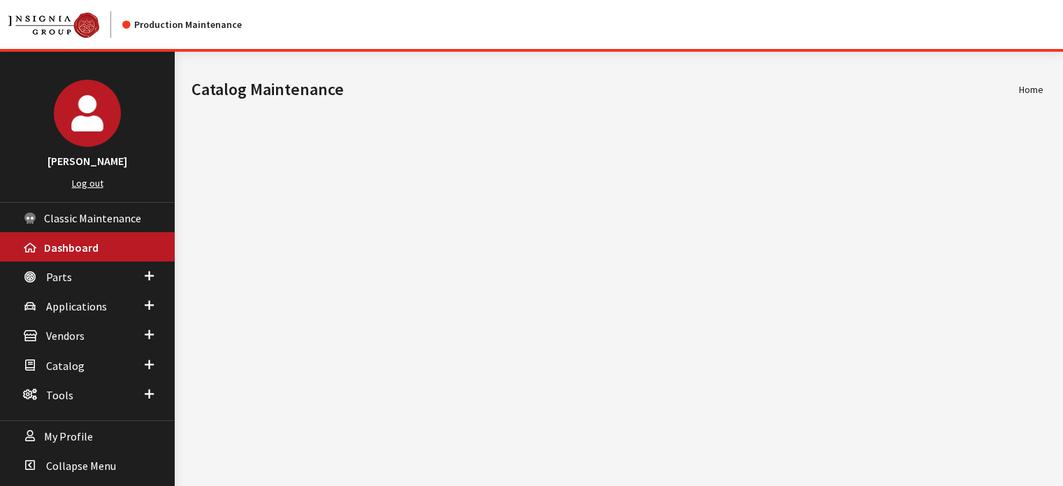 Image resolution: width=1063 pixels, height=486 pixels. I want to click on span: Applications, so click(76, 306).